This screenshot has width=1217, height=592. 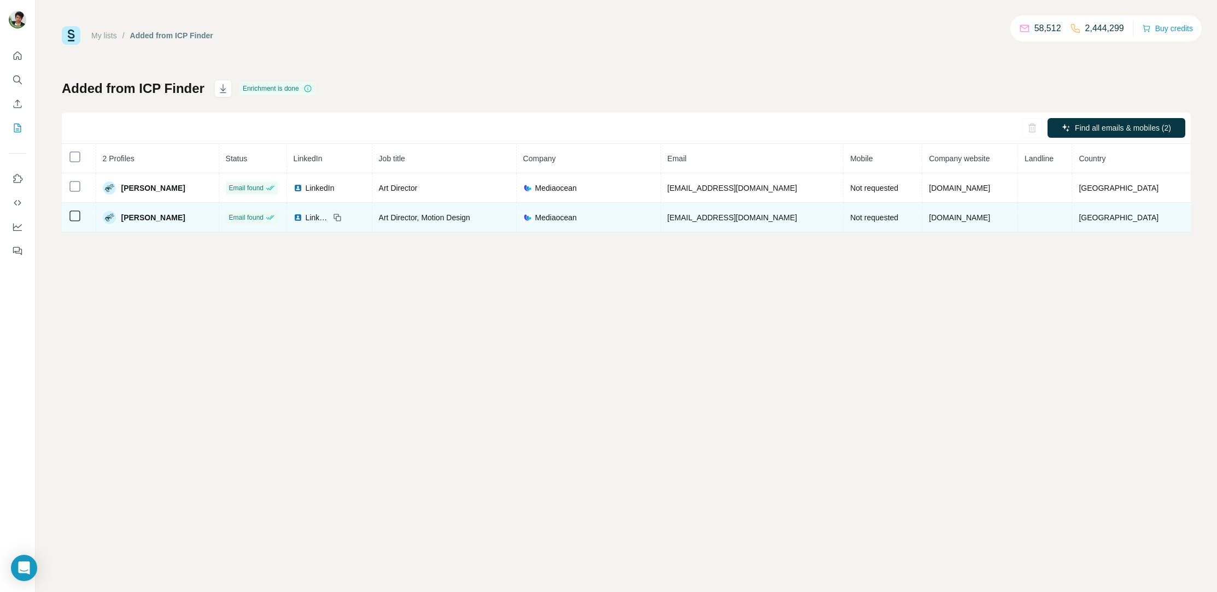 What do you see at coordinates (17, 104) in the screenshot?
I see `button: Enrich CSV` at bounding box center [17, 104].